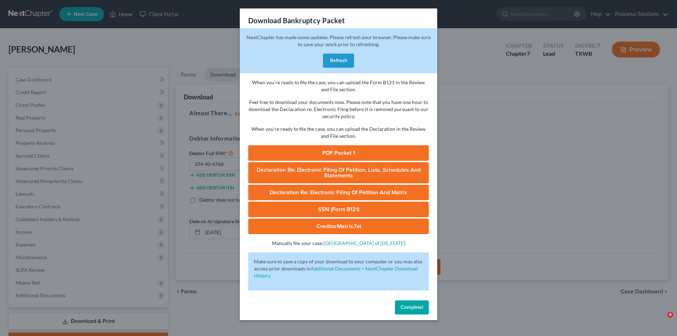 Image resolution: width=677 pixels, height=336 pixels. I want to click on p: Feel free to download your documents now. Please note that you have one hour to download the Decl..., so click(338, 109).